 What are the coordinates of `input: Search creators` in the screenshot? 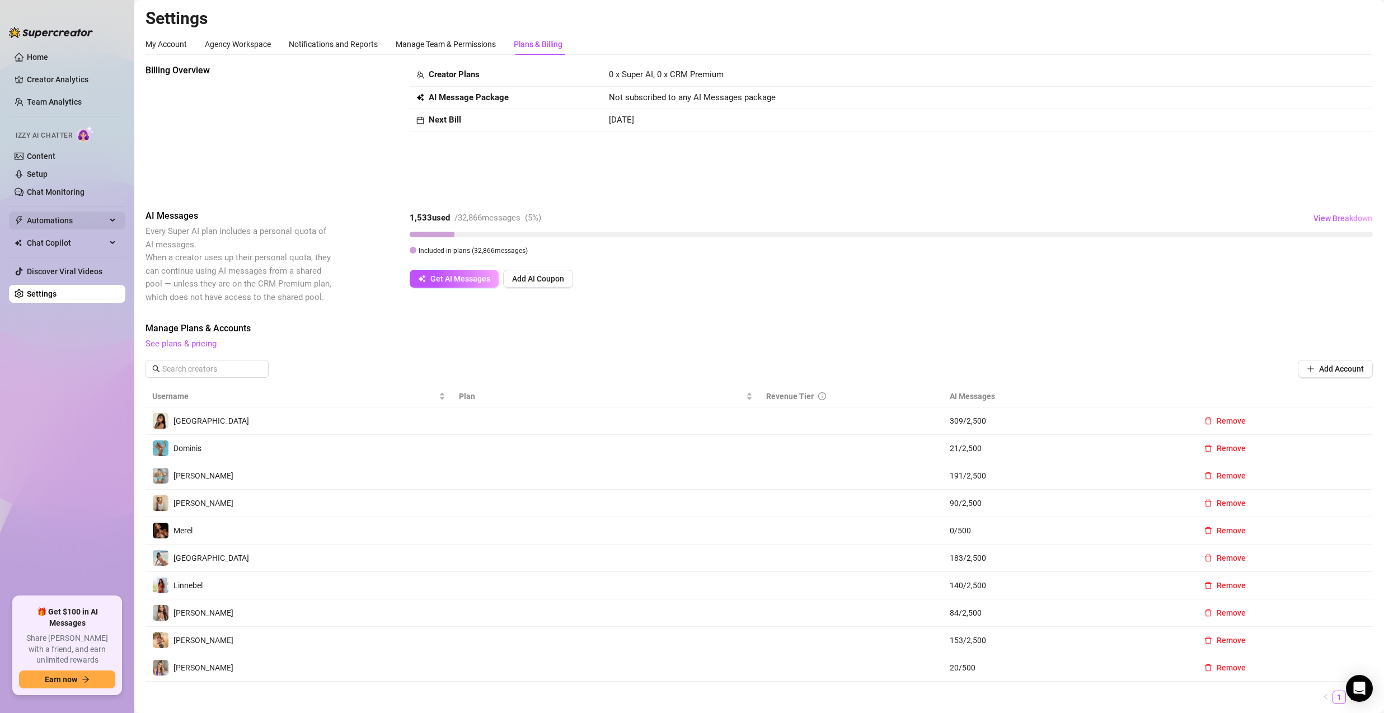 It's located at (208, 369).